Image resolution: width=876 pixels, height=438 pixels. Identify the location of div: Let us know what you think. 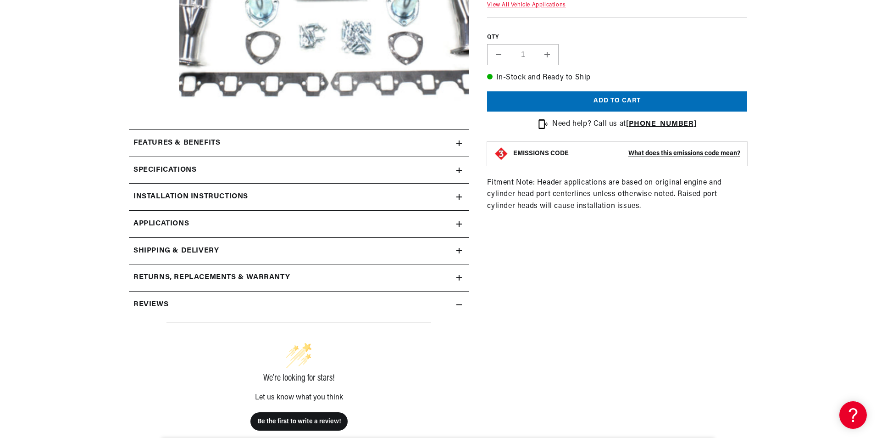
(299, 397).